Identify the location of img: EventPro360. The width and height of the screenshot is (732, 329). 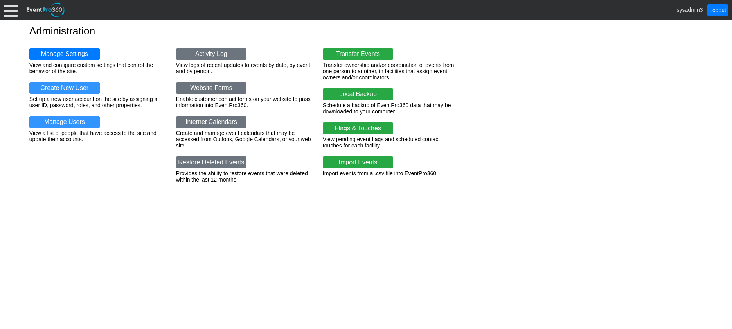
(46, 10).